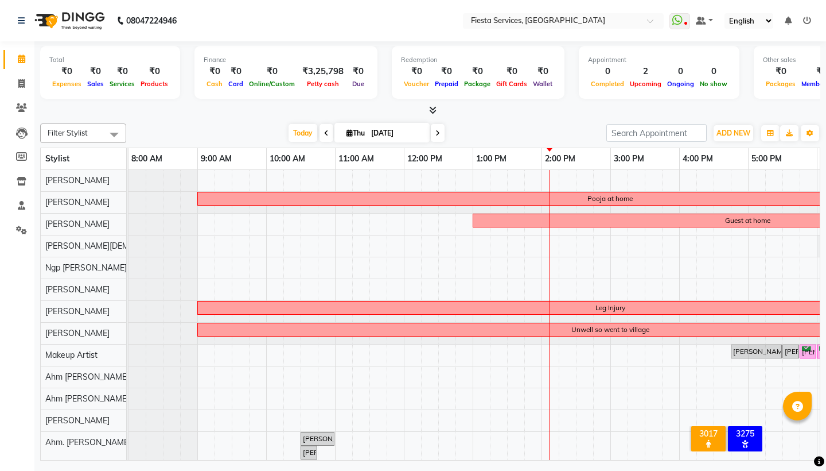  What do you see at coordinates (358, 84) in the screenshot?
I see `span: Due` at bounding box center [358, 84].